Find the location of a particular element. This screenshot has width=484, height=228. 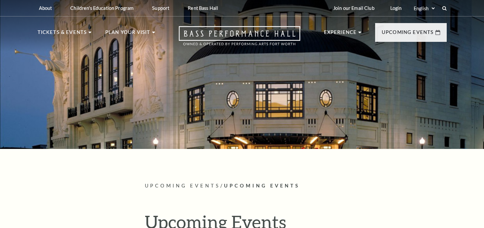

p: Support is located at coordinates (161, 8).